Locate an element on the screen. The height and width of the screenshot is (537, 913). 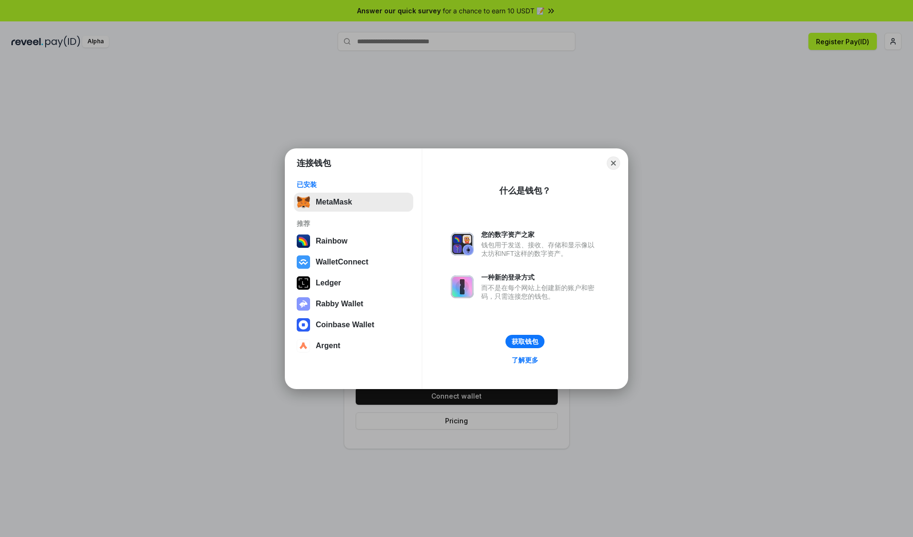
div: Coinbase Wallet is located at coordinates (345, 325).